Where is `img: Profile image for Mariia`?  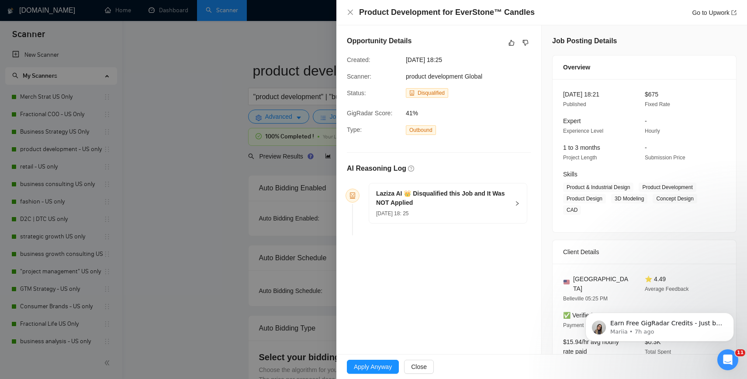
img: Profile image for Mariia is located at coordinates (27, 33).